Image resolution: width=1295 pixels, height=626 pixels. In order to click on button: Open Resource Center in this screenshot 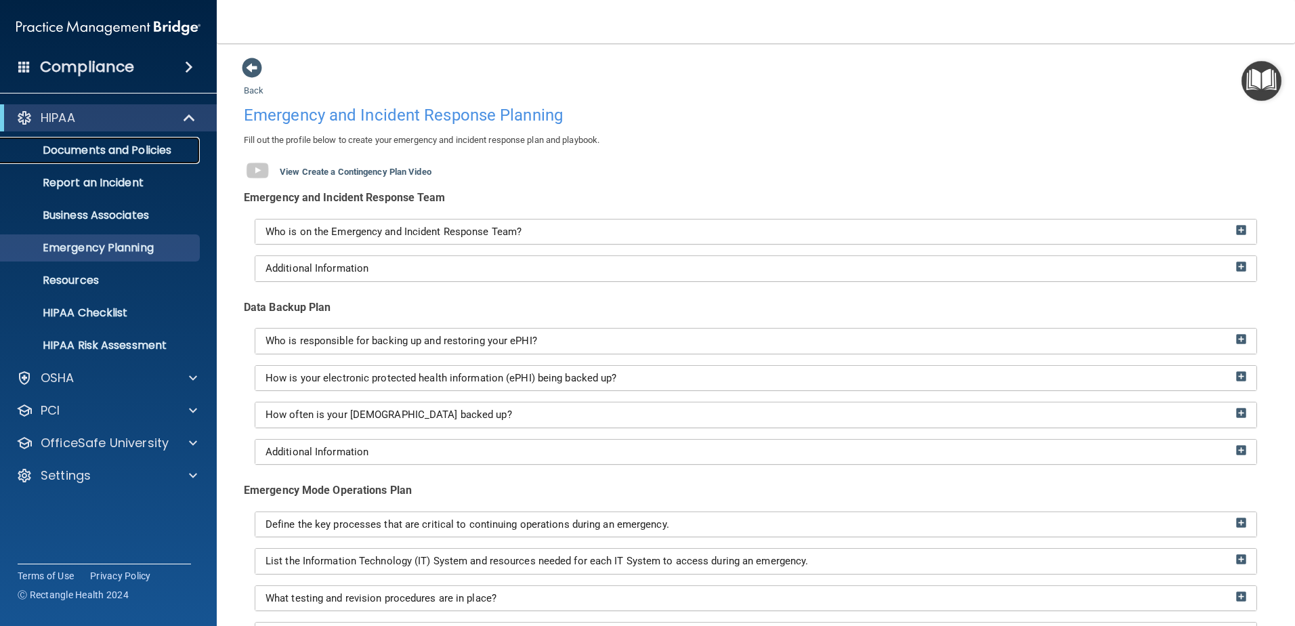, I will do `click(1262, 81)`.